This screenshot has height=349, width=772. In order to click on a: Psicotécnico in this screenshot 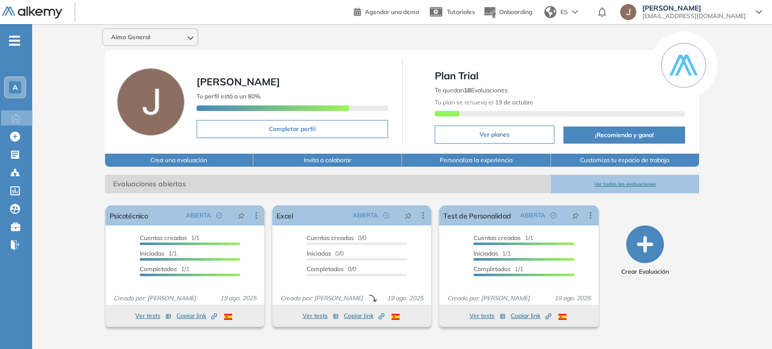, I will do `click(129, 215)`.